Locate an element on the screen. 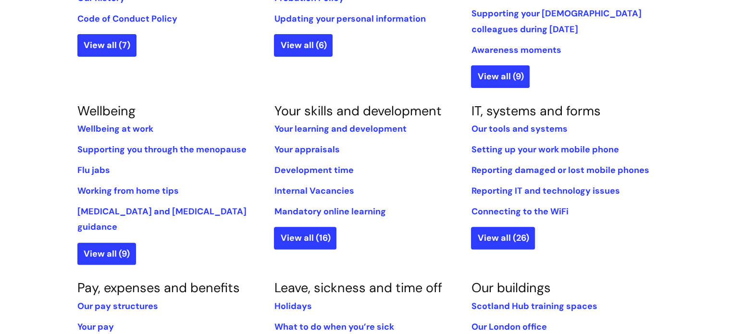 This screenshot has height=334, width=731. a: Mandatory online learning is located at coordinates (330, 211).